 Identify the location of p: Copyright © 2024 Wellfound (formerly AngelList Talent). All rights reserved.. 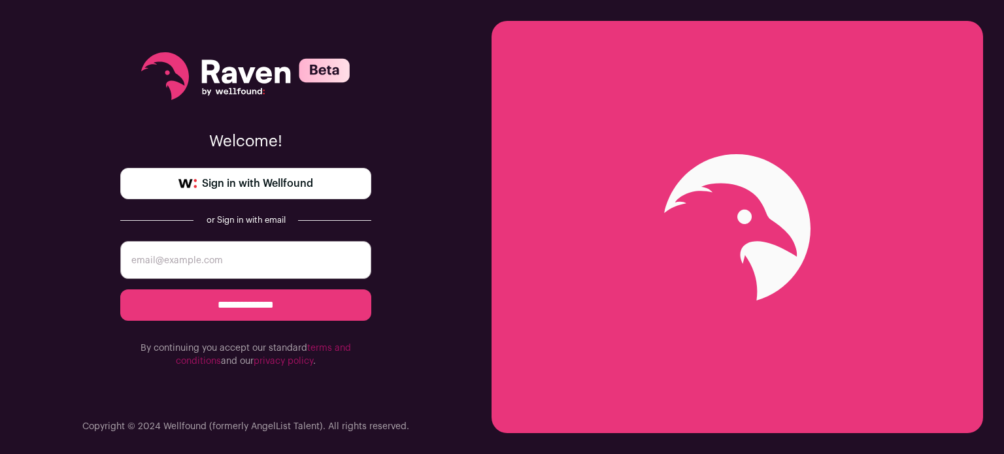
(246, 427).